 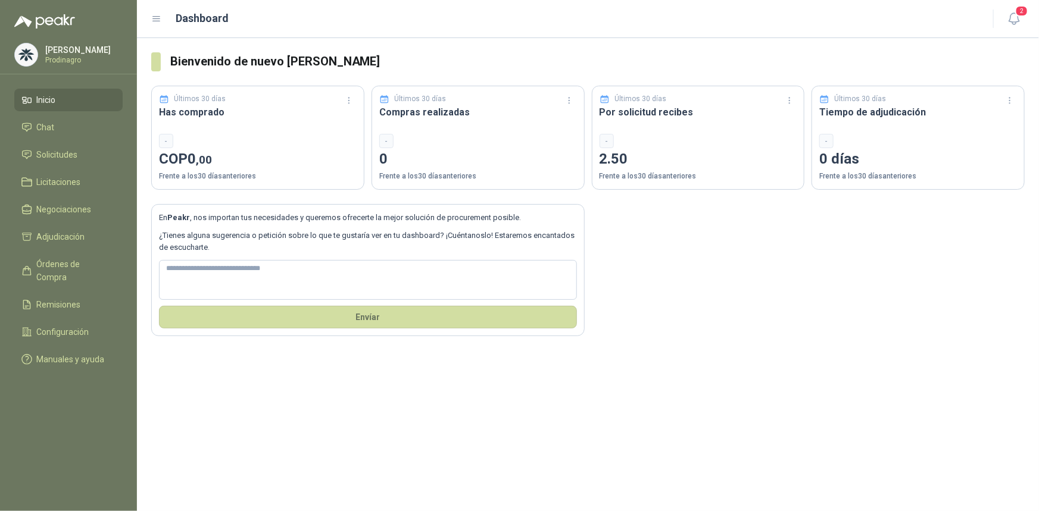 I want to click on a: Configuración, so click(x=68, y=332).